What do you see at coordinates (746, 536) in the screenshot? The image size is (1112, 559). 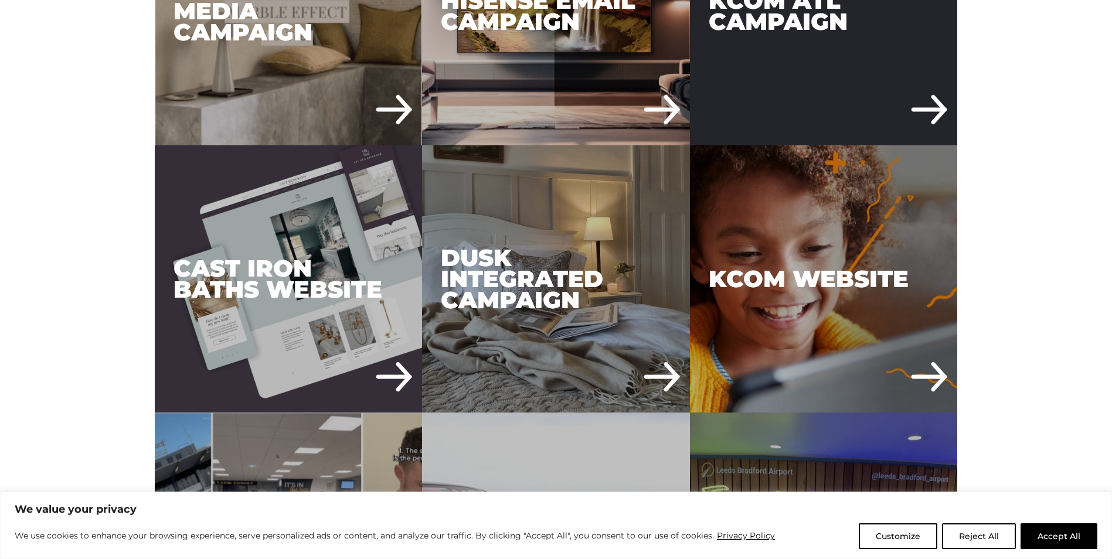 I see `a: Privacy Policy` at bounding box center [746, 536].